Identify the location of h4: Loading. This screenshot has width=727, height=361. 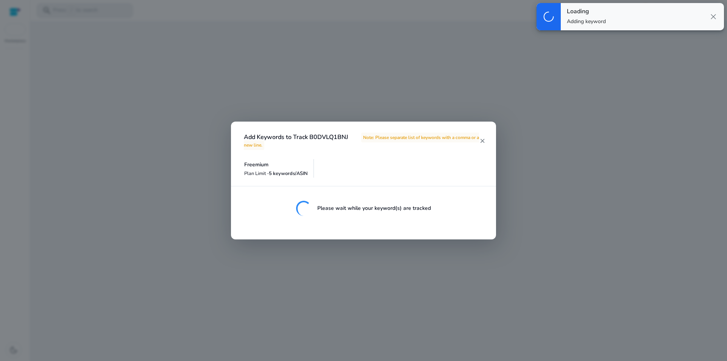
(586, 11).